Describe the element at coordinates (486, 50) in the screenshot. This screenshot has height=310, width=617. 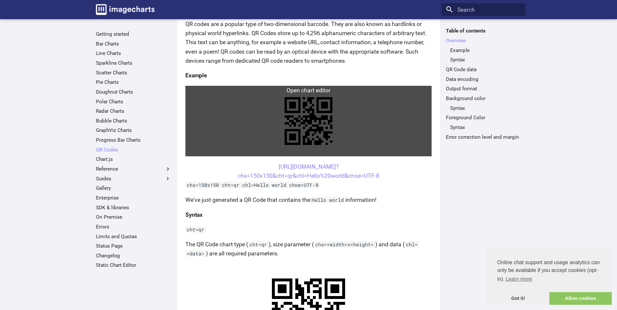
I see `a: Example` at that location.